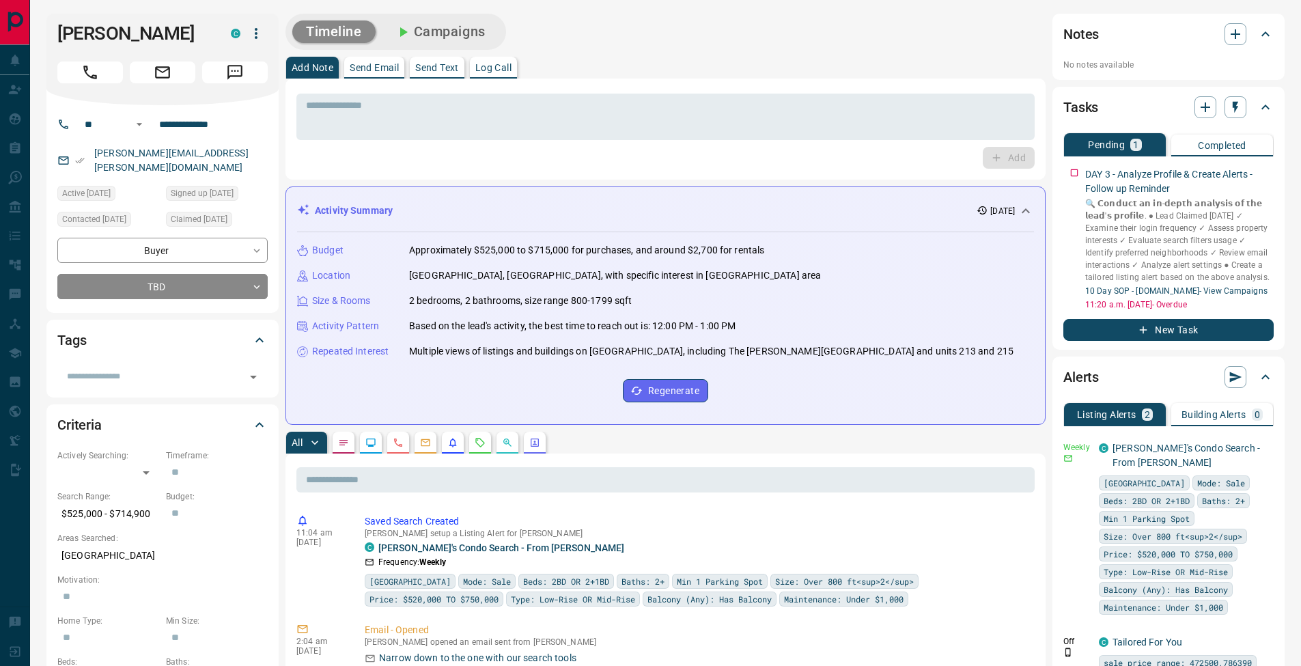  I want to click on strong: Weekly, so click(432, 562).